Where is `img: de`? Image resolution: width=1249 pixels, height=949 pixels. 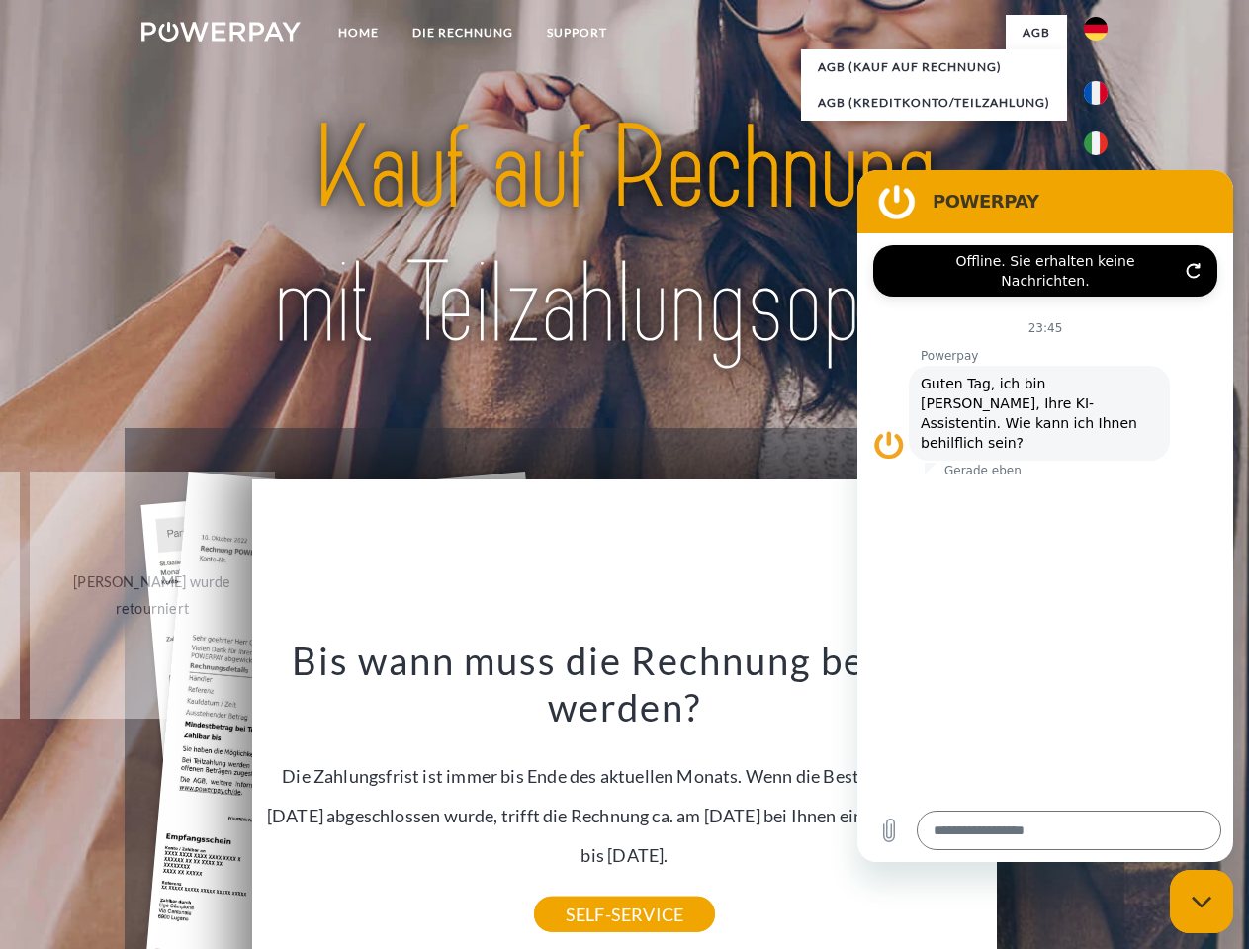
img: de is located at coordinates (1095, 29).